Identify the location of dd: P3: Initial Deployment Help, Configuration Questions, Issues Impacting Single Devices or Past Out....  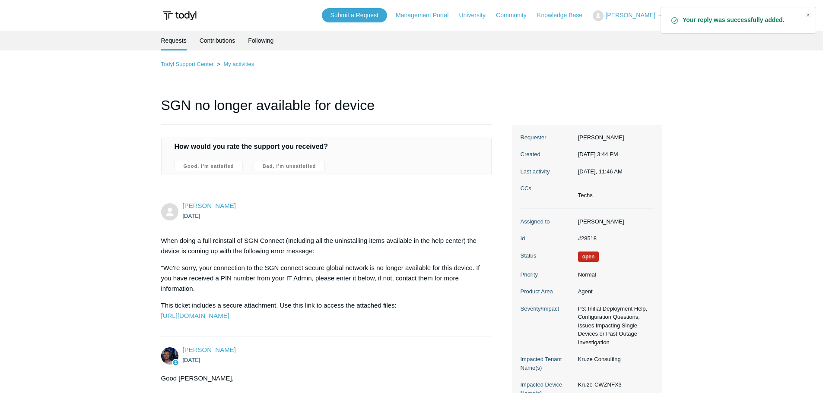
(613, 326).